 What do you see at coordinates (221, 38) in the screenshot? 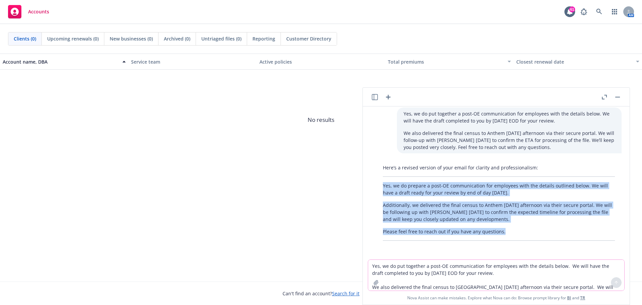
I see `span: Untriaged files (0)` at bounding box center [221, 38].